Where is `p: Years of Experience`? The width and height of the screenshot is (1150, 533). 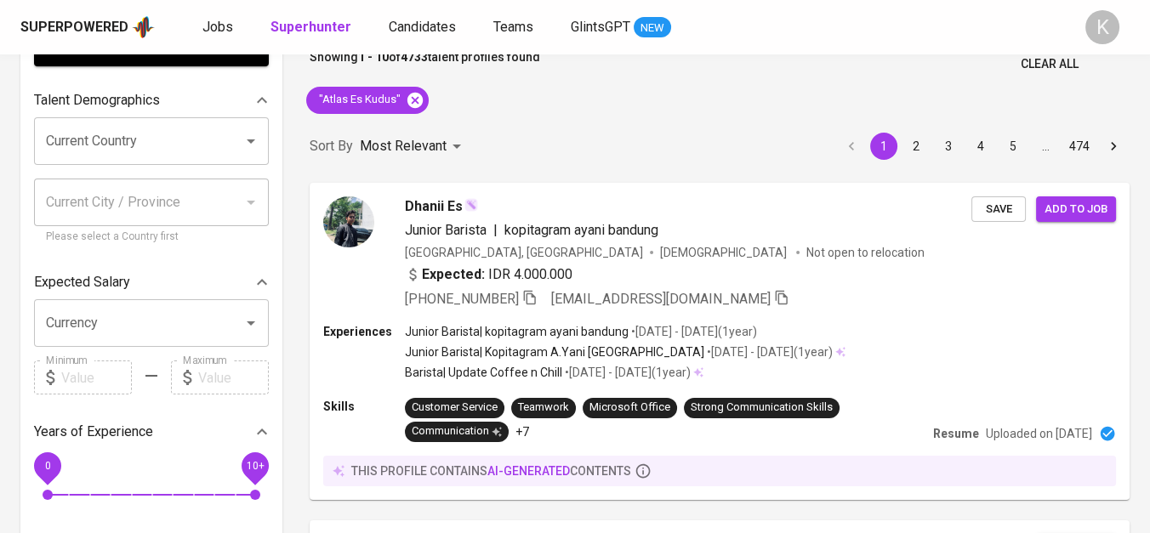
p: Years of Experience is located at coordinates (94, 432).